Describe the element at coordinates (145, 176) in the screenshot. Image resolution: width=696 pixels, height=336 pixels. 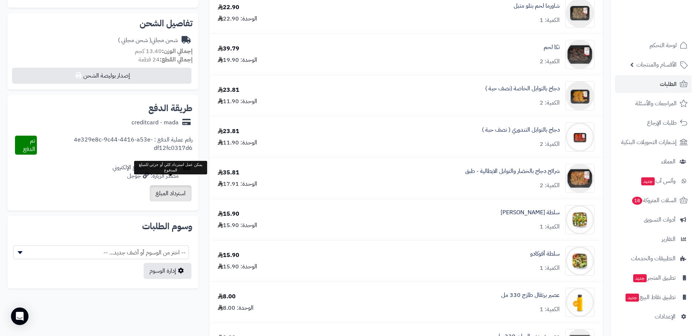
I see `div: مصدر الزيارة: جوجل` at that location.